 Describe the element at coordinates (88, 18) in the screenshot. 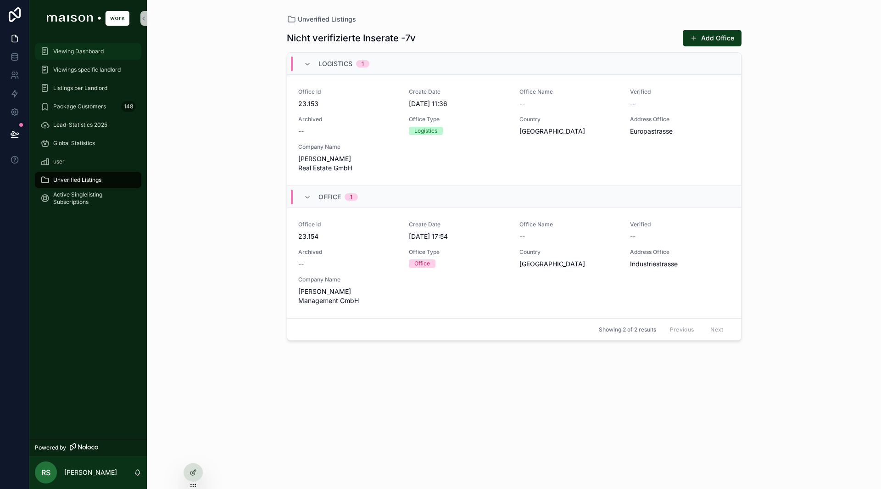

I see `img: App logo` at that location.